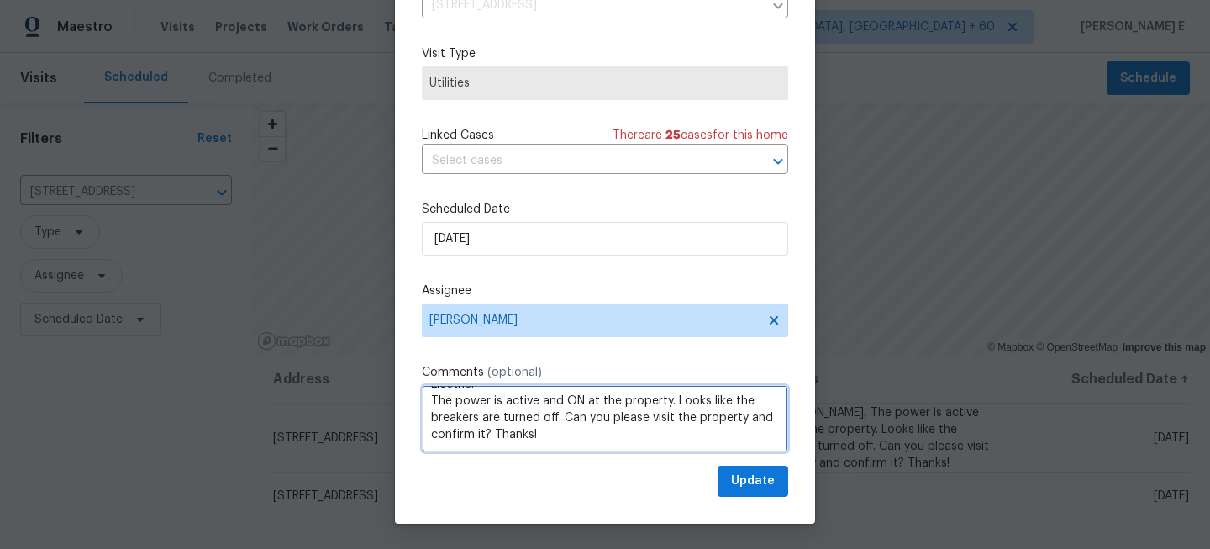 The width and height of the screenshot is (1210, 549). What do you see at coordinates (605, 209) in the screenshot?
I see `label: Scheduled Date` at bounding box center [605, 209].